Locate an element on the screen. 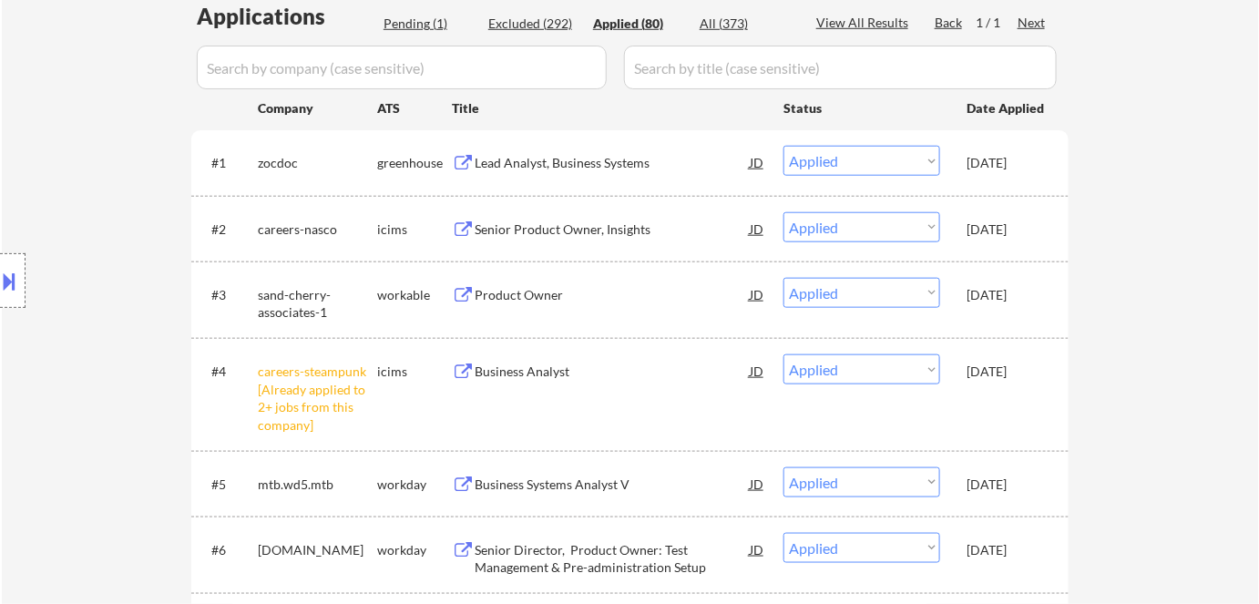 The width and height of the screenshot is (1259, 604). div: mtb.wd5.mtb is located at coordinates (317, 485).